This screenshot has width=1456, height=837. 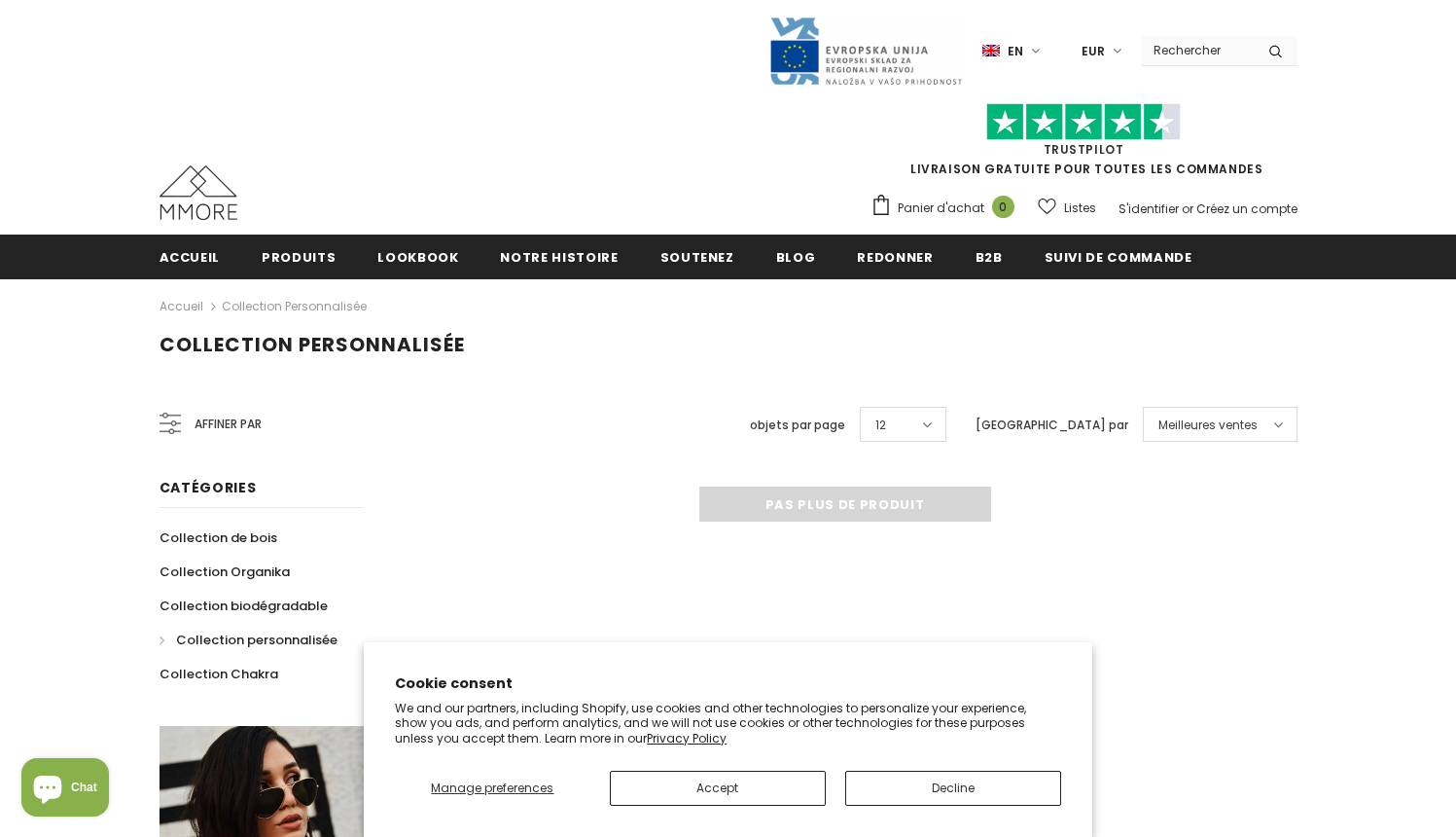 I want to click on span: soutenez, so click(x=697, y=257).